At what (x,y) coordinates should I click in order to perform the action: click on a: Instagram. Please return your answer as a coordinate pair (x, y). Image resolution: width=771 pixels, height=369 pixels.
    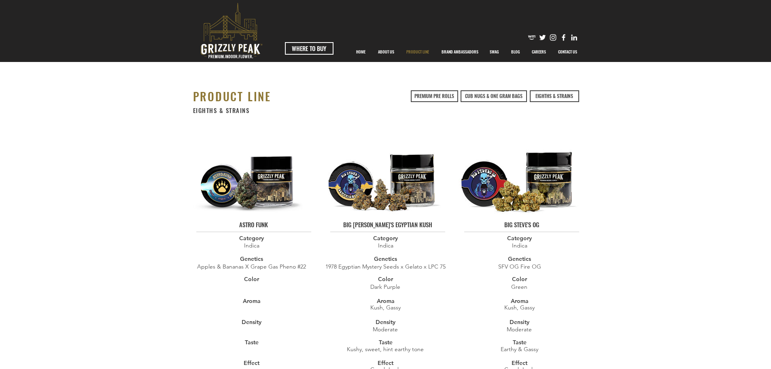
    Looking at the image, I should click on (553, 37).